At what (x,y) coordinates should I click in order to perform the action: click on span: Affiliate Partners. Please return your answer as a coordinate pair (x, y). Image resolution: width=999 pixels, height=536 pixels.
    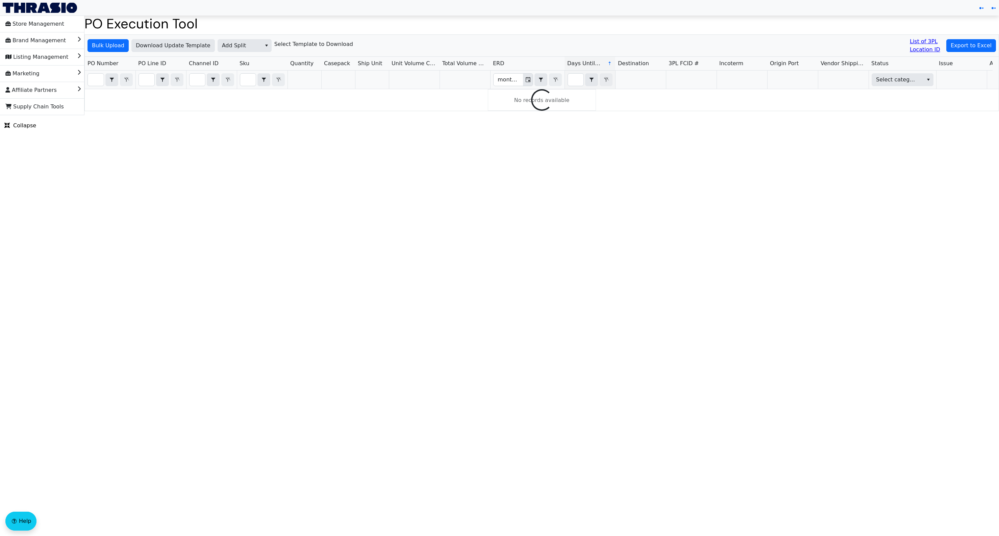
    Looking at the image, I should click on (31, 90).